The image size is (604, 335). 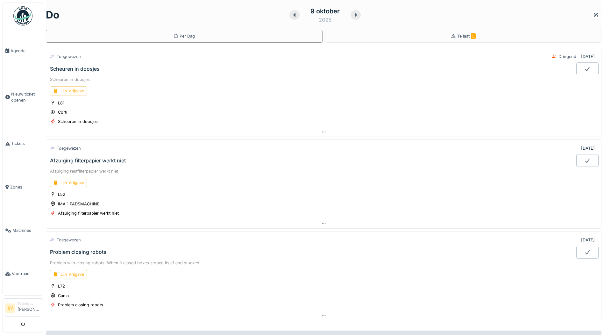 I want to click on span: Te laat, so click(x=466, y=36).